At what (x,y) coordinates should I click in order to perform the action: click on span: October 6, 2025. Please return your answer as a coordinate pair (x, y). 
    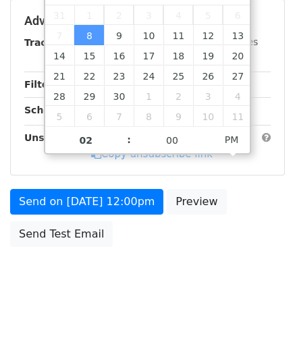
    Looking at the image, I should click on (89, 116).